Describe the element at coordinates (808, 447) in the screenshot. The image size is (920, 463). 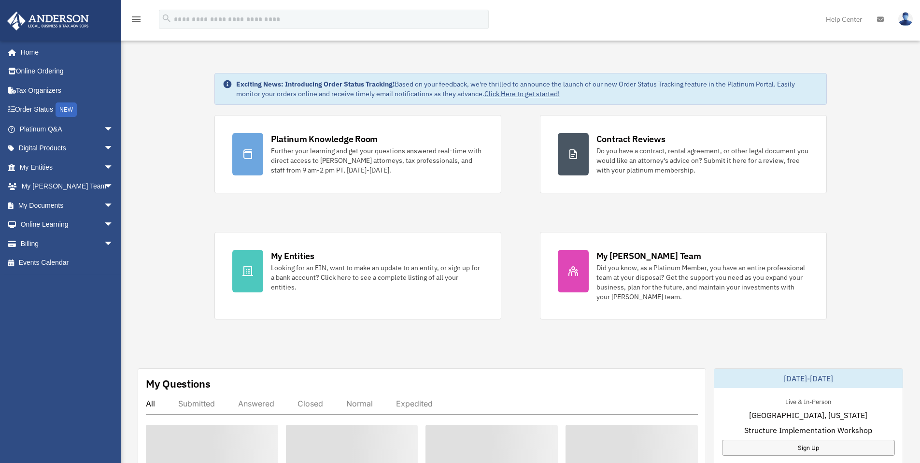
I see `div: Sign Up` at that location.